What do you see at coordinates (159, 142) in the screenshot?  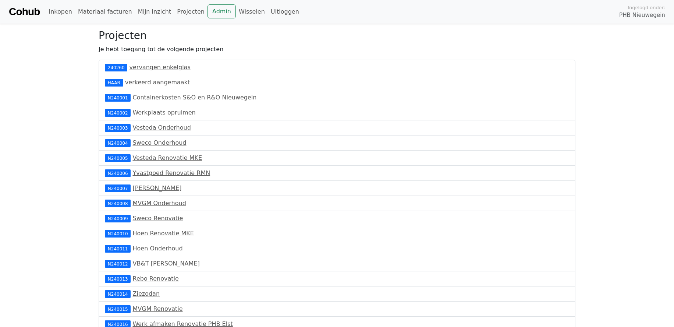 I see `a: Sweco Onderhoud` at bounding box center [159, 142].